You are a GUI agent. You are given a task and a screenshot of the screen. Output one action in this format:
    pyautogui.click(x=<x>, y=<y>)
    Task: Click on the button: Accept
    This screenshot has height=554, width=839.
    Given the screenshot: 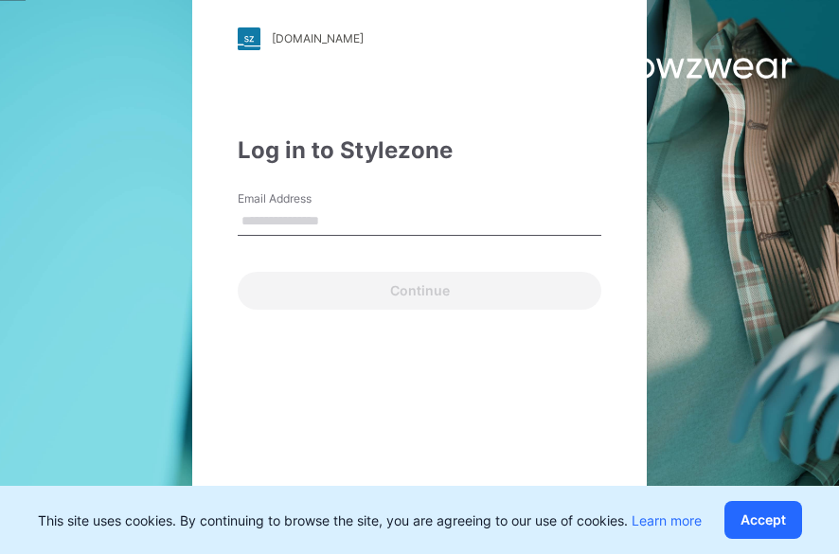 What is the action you would take?
    pyautogui.click(x=763, y=520)
    